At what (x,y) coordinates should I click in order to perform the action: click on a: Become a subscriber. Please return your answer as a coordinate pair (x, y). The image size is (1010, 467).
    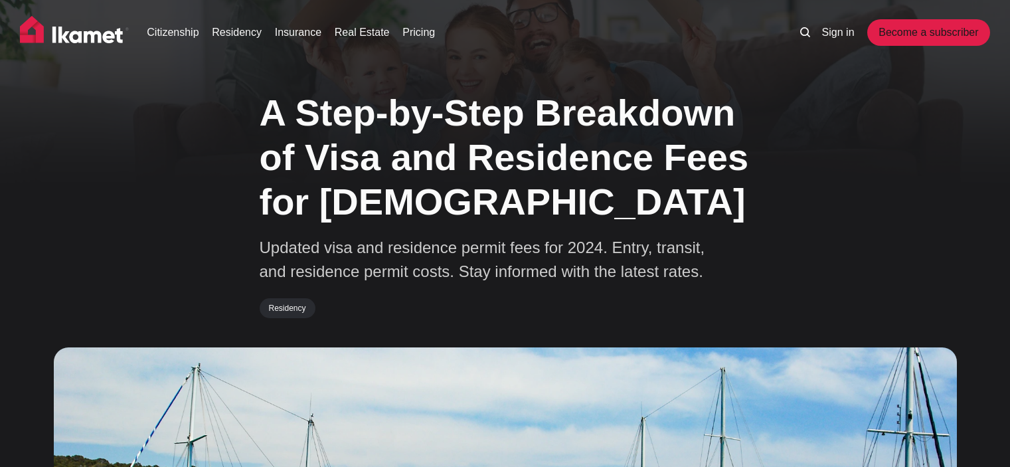
    Looking at the image, I should click on (928, 33).